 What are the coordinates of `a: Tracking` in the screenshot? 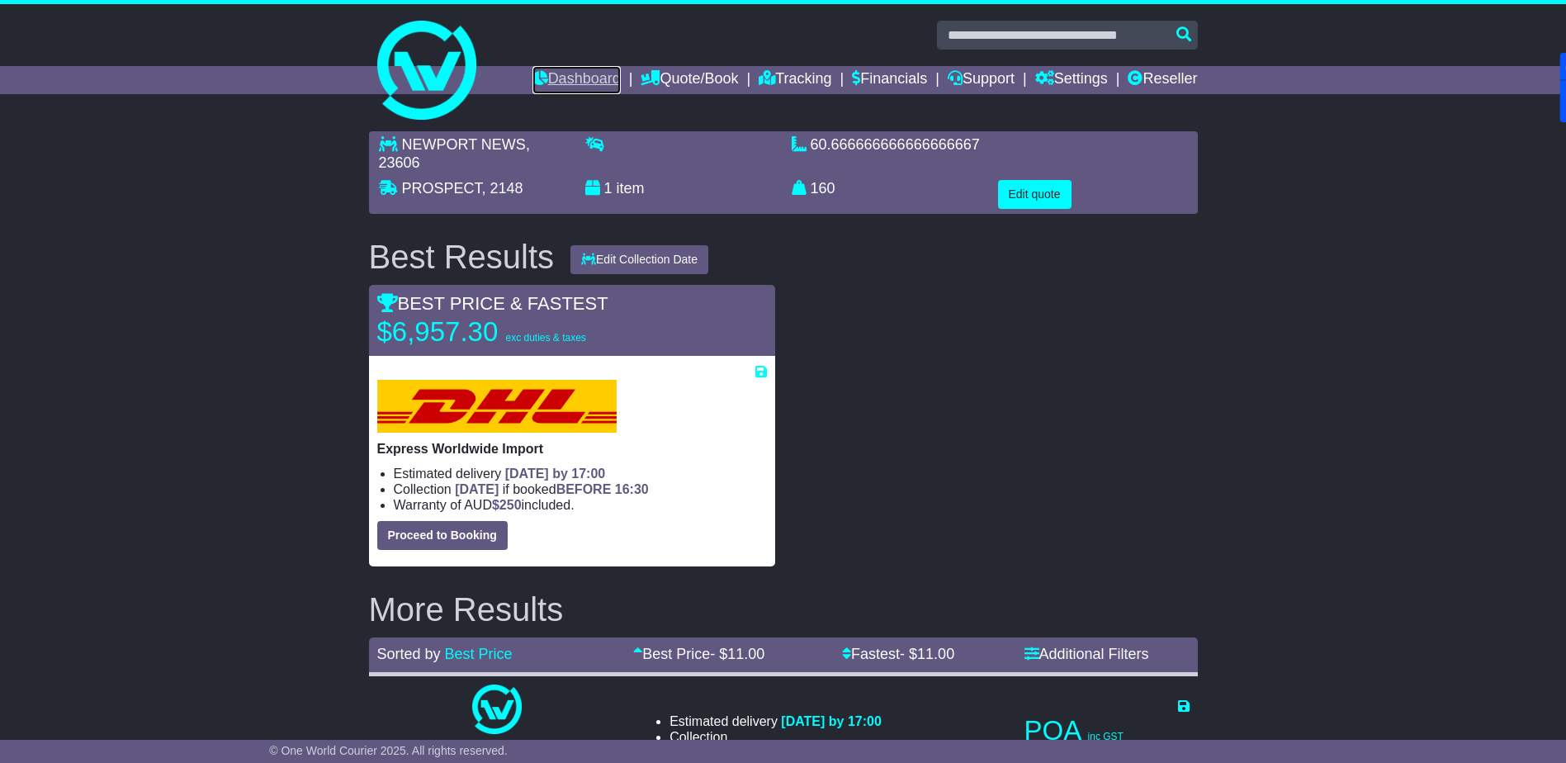 It's located at (795, 80).